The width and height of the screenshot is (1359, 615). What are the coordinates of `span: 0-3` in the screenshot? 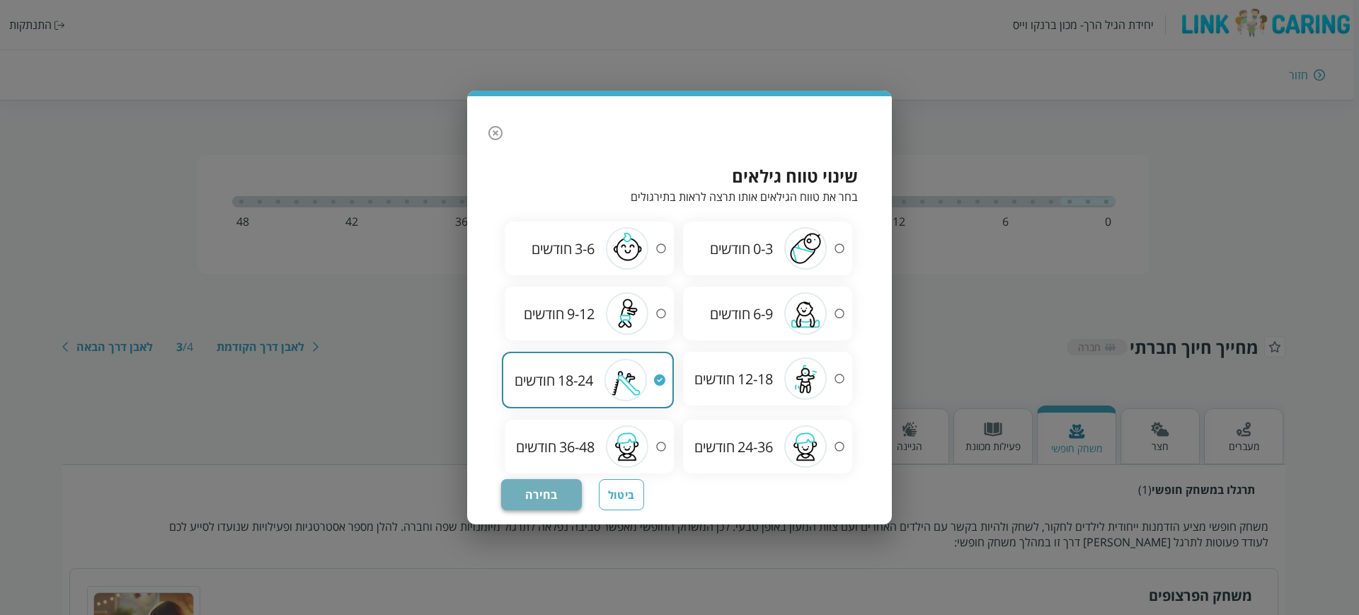 It's located at (763, 248).